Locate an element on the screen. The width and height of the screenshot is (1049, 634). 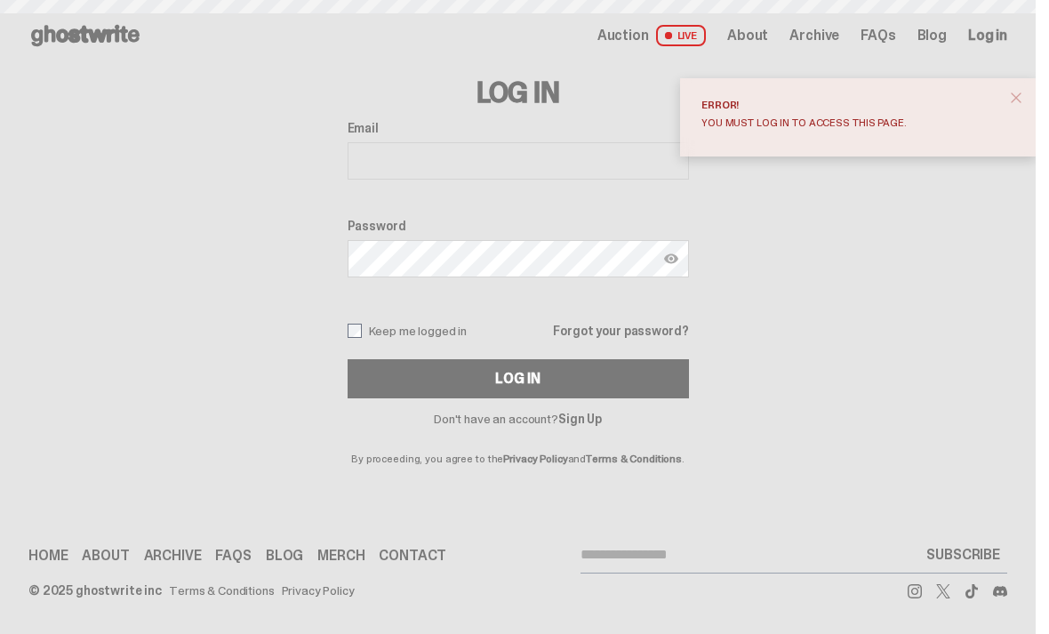
div: You must log in to access this page. is located at coordinates (851, 123).